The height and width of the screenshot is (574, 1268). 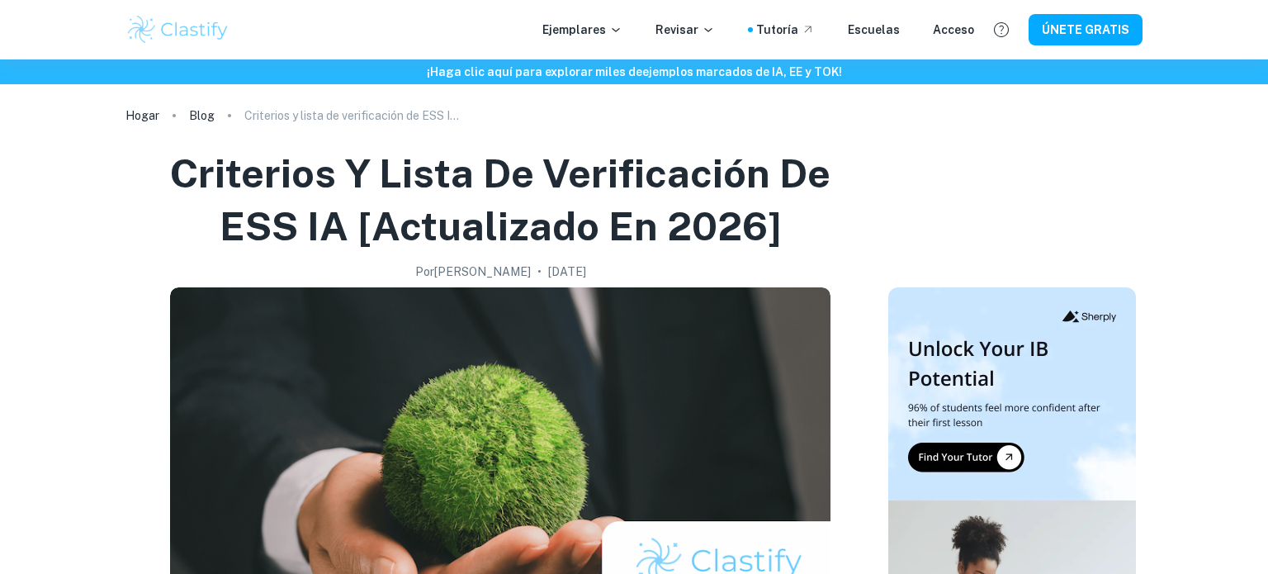 What do you see at coordinates (424, 272) in the screenshot?
I see `font: Por` at bounding box center [424, 272].